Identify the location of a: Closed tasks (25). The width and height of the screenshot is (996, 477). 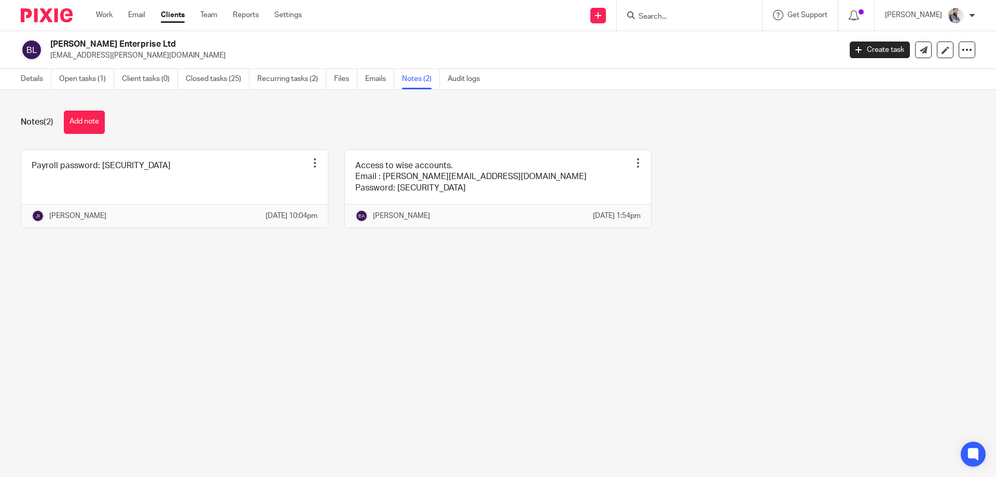
(217, 79).